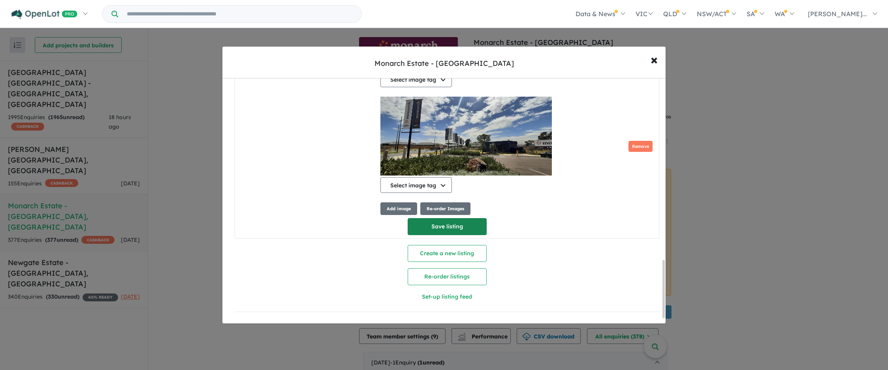  I want to click on button: Save listing, so click(447, 227).